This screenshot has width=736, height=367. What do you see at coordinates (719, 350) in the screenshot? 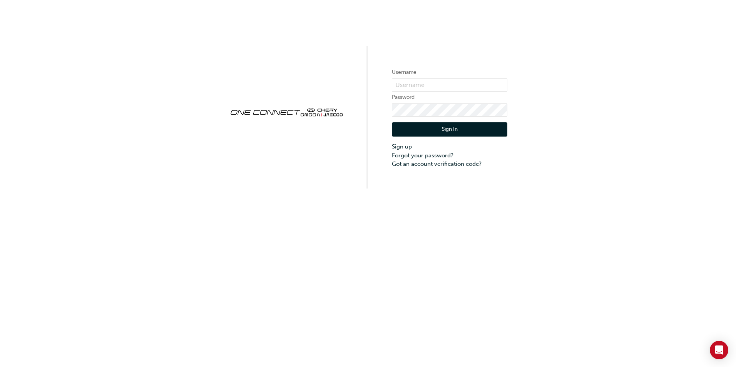
I see `div: Open Intercom Messenger` at bounding box center [719, 350].